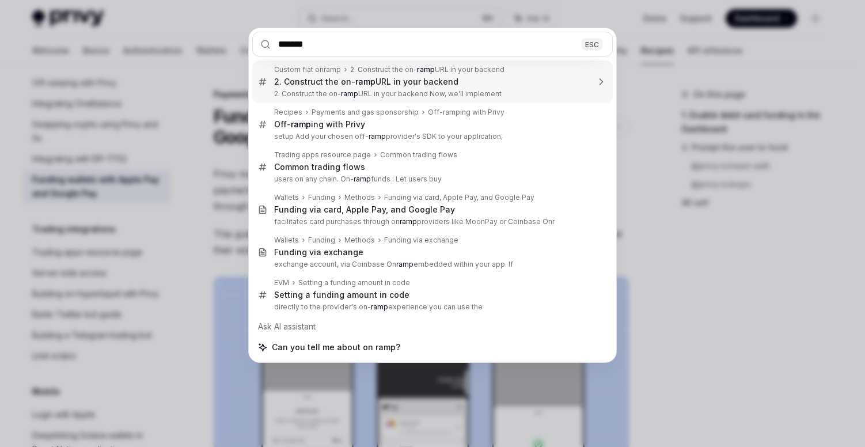  Describe the element at coordinates (431, 222) in the screenshot. I see `p: facilitates card purchases through on providers like MoonPay or Coinbase Onr` at that location.